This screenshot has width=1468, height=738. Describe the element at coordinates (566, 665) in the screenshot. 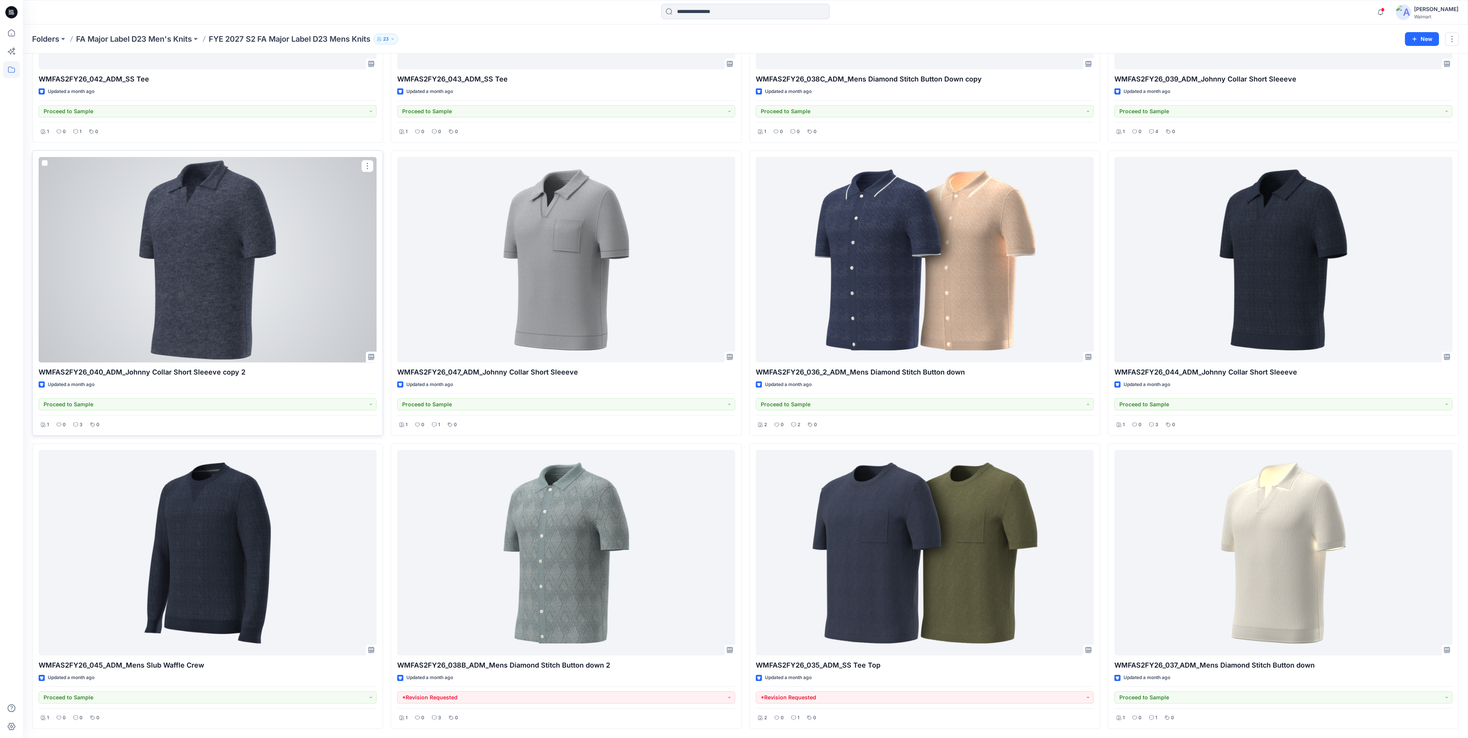

I see `p: WMFAS2FY26_038B_ADM_Mens Diamond Stitch Button down 2` at that location.